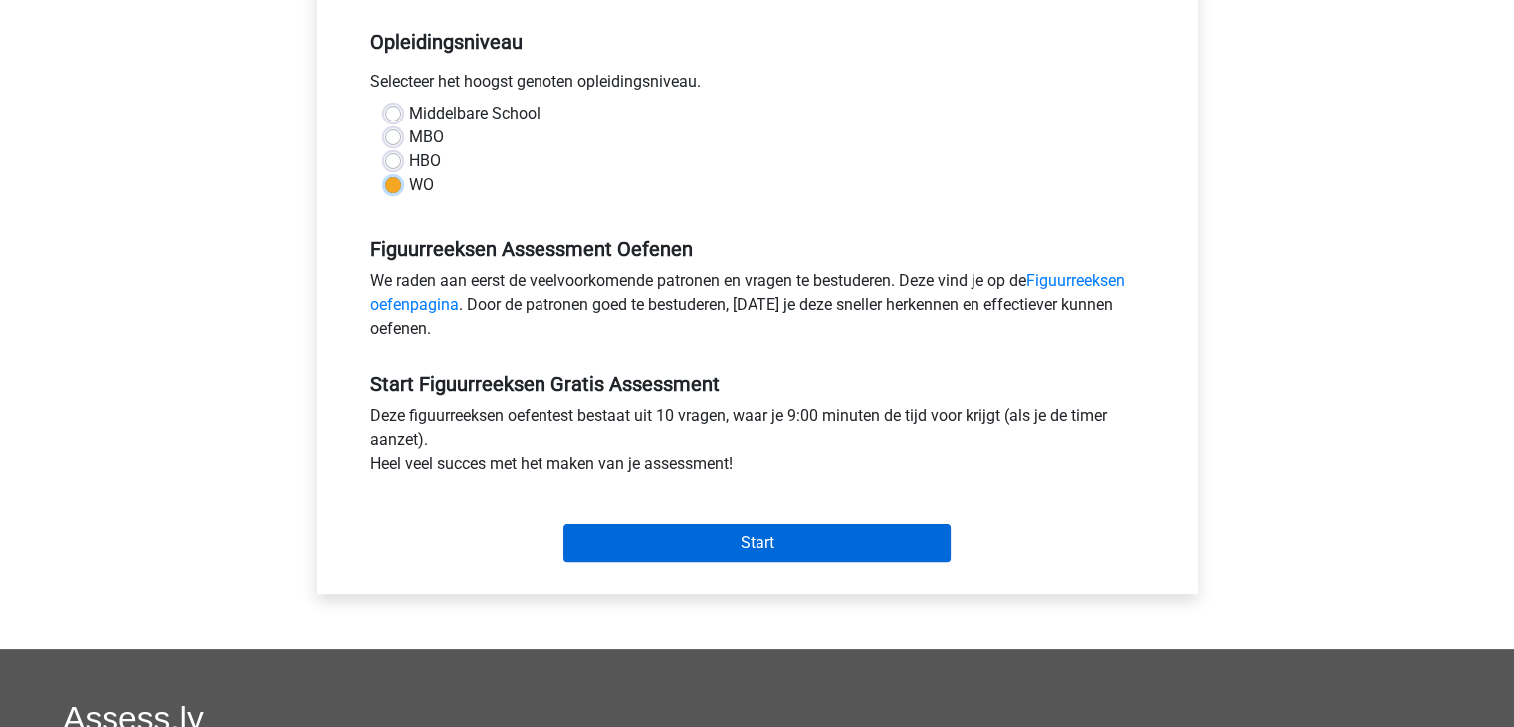 The image size is (1514, 727). I want to click on label: MBO, so click(426, 137).